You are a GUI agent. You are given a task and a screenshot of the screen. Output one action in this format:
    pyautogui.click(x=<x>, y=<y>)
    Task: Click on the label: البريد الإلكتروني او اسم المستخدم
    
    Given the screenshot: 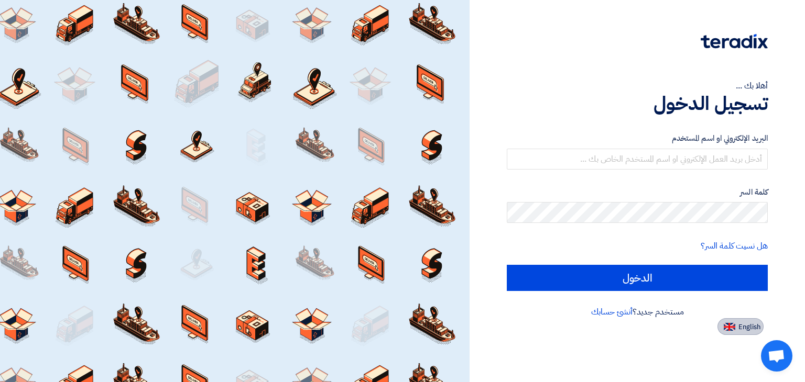 What is the action you would take?
    pyautogui.click(x=637, y=138)
    